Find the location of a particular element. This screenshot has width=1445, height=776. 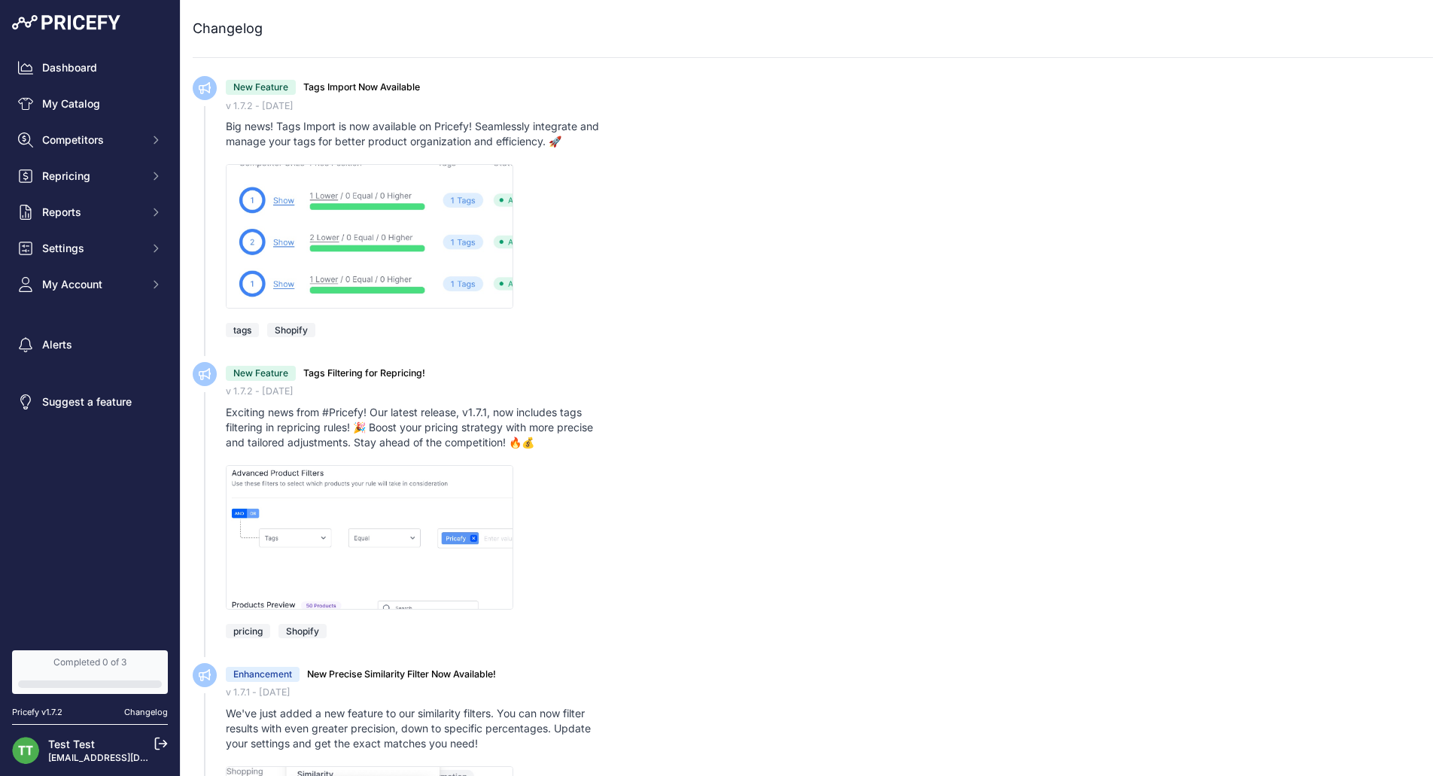

nav: Sidebar is located at coordinates (90, 343).